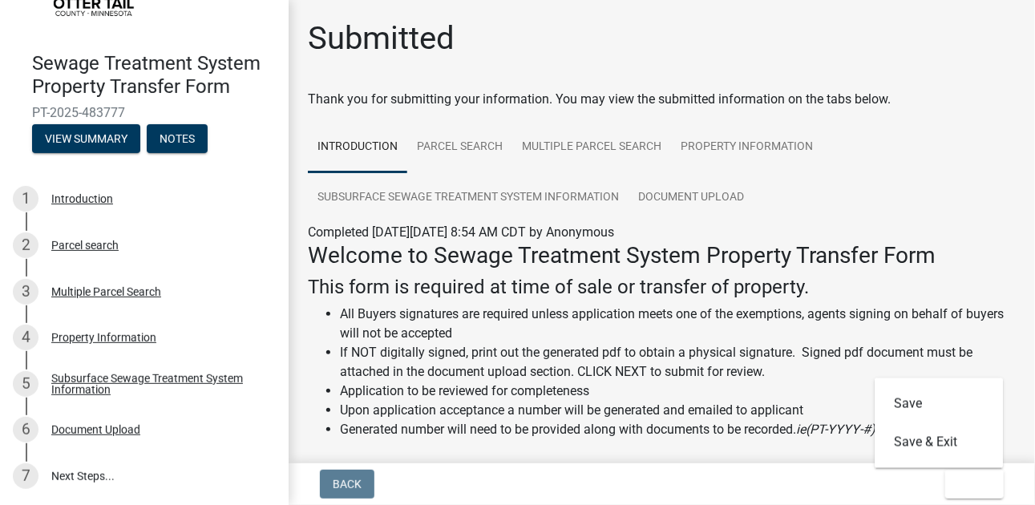 The height and width of the screenshot is (505, 1035). I want to click on button: Save & Exit, so click(938, 442).